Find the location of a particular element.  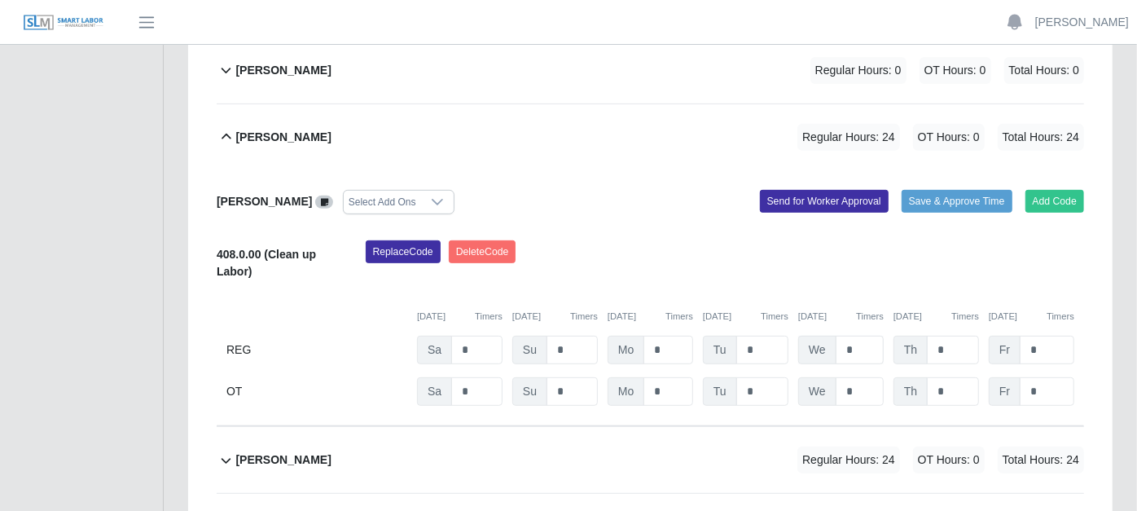

a: View/Edit Notes is located at coordinates (324, 201).